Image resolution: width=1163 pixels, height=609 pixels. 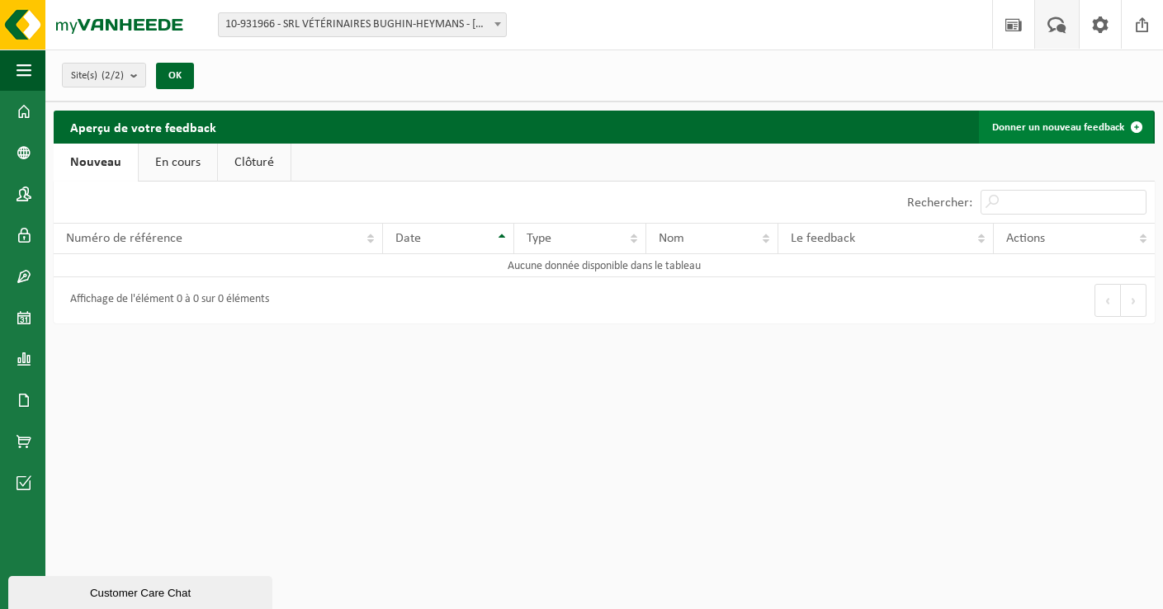 I want to click on div: Customer Care Chat, so click(x=132, y=20).